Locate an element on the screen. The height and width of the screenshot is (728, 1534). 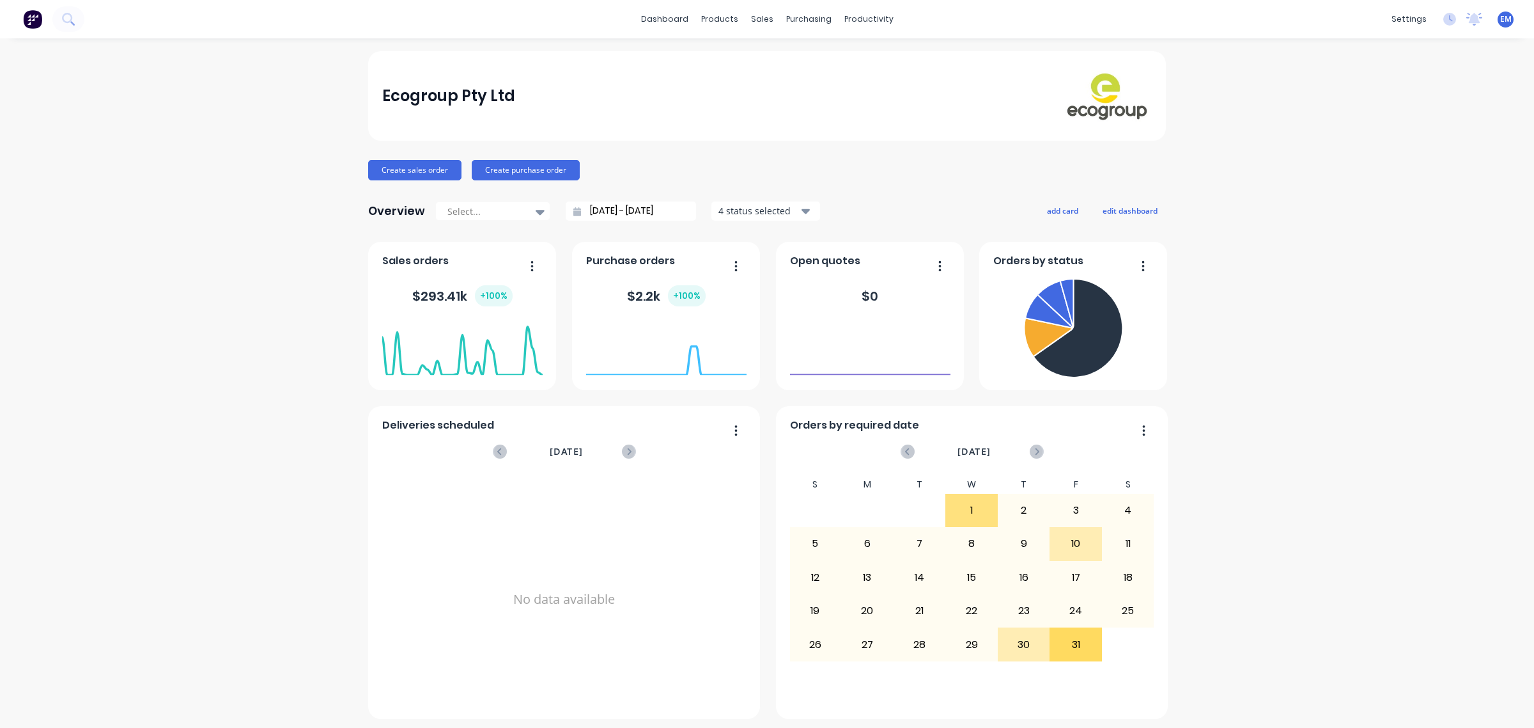
div: 5 is located at coordinates (816, 543).